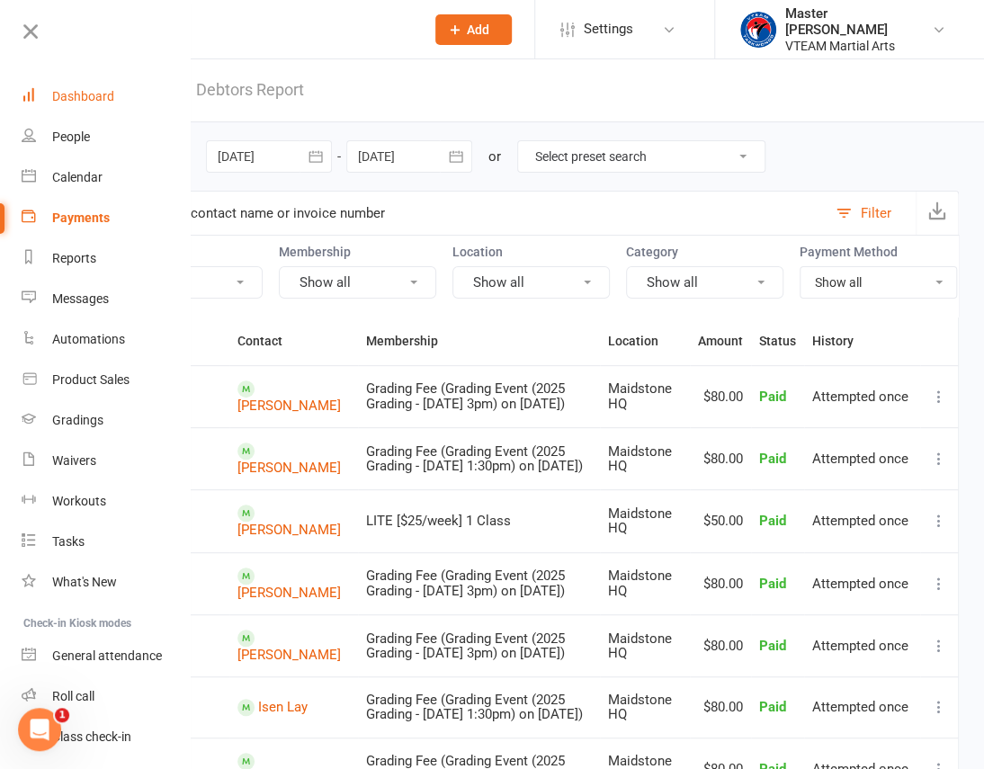  Describe the element at coordinates (478, 30) in the screenshot. I see `span: Add` at that location.